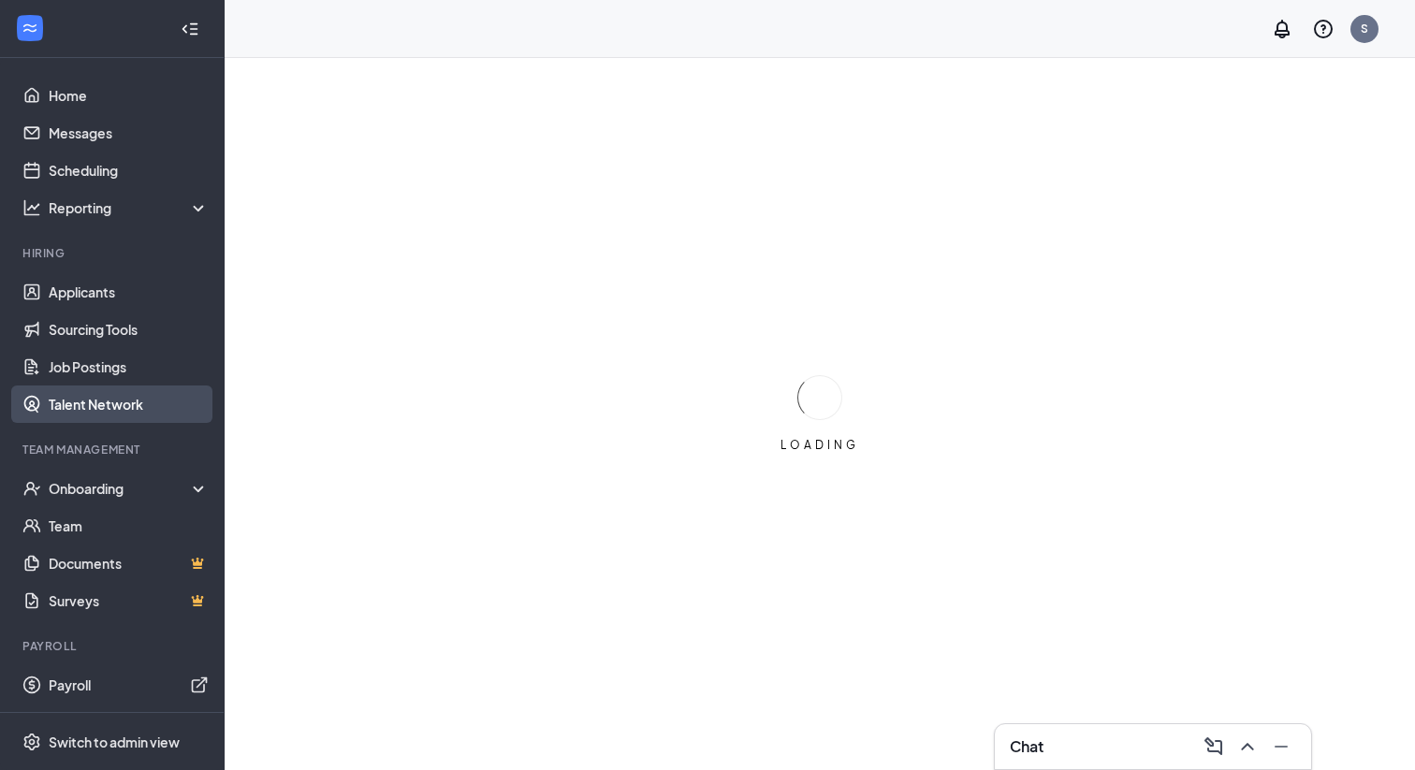 Image resolution: width=1415 pixels, height=770 pixels. I want to click on div: Switch to admin view, so click(114, 742).